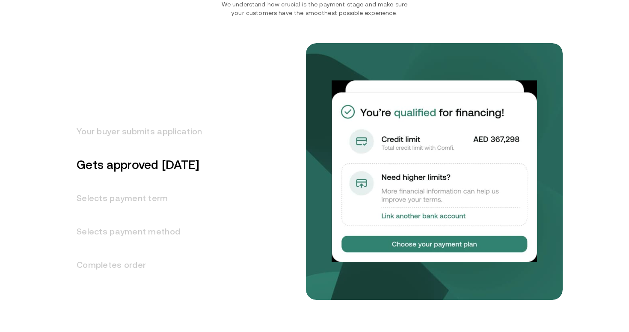 Image resolution: width=629 pixels, height=332 pixels. I want to click on h3: Your buyer submits application, so click(134, 131).